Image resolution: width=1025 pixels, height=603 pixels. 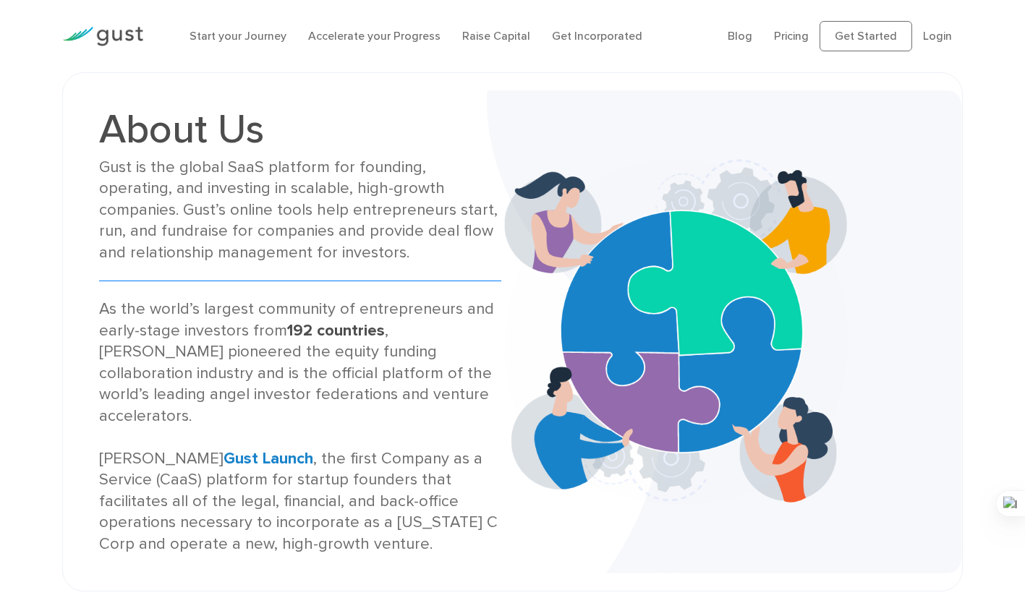 What do you see at coordinates (938, 35) in the screenshot?
I see `a: Login` at bounding box center [938, 35].